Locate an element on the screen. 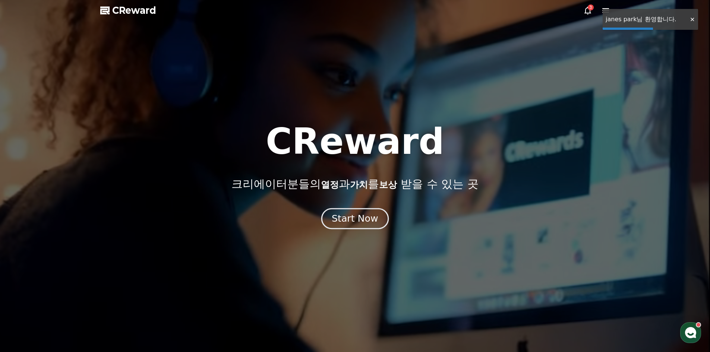 The image size is (710, 352). a: Start Now is located at coordinates (355, 220).